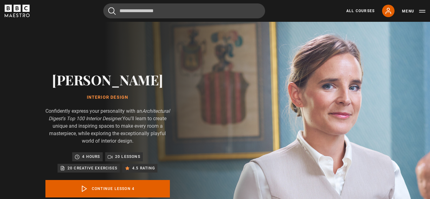 This screenshot has width=430, height=199. What do you see at coordinates (17, 11) in the screenshot?
I see `a: BBC Maestro` at bounding box center [17, 11].